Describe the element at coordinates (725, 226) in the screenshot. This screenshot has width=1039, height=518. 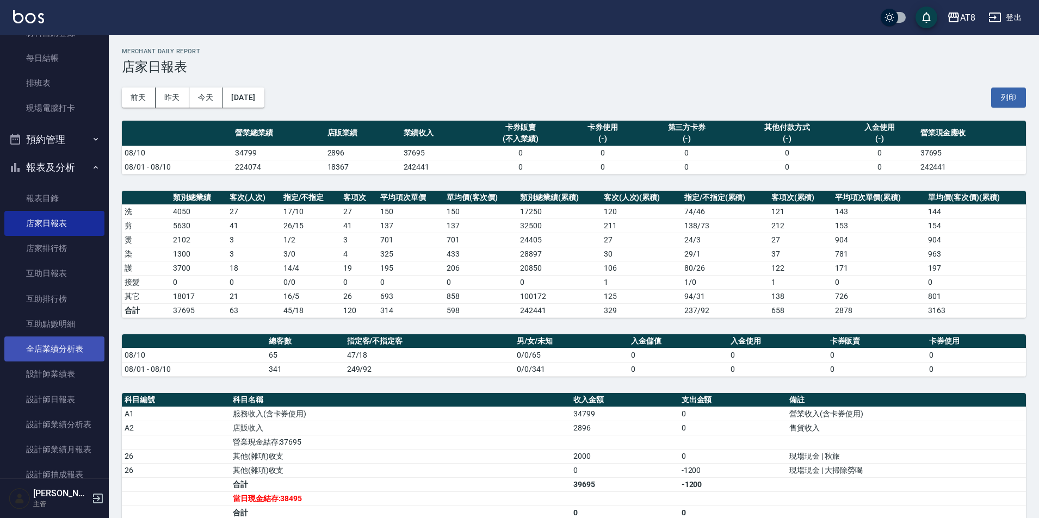
I see `td: 138 / 73` at that location.